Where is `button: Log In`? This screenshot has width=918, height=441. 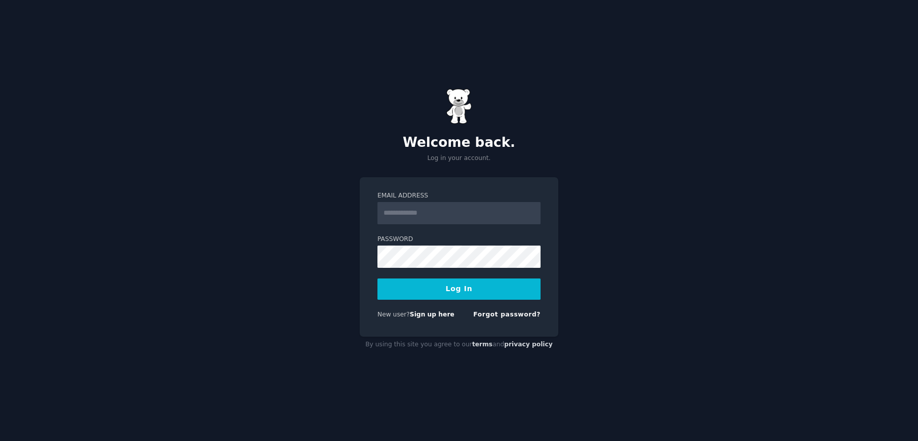
button: Log In is located at coordinates (459, 289).